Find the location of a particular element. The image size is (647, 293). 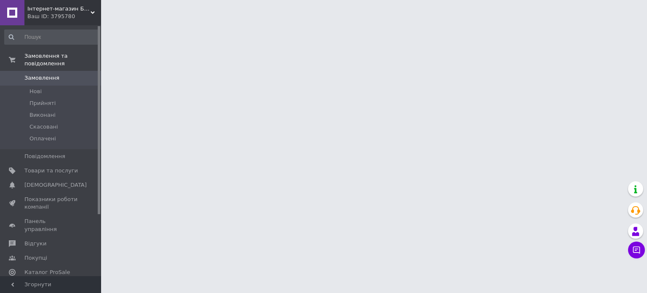

span: Панель управління is located at coordinates (51, 225).